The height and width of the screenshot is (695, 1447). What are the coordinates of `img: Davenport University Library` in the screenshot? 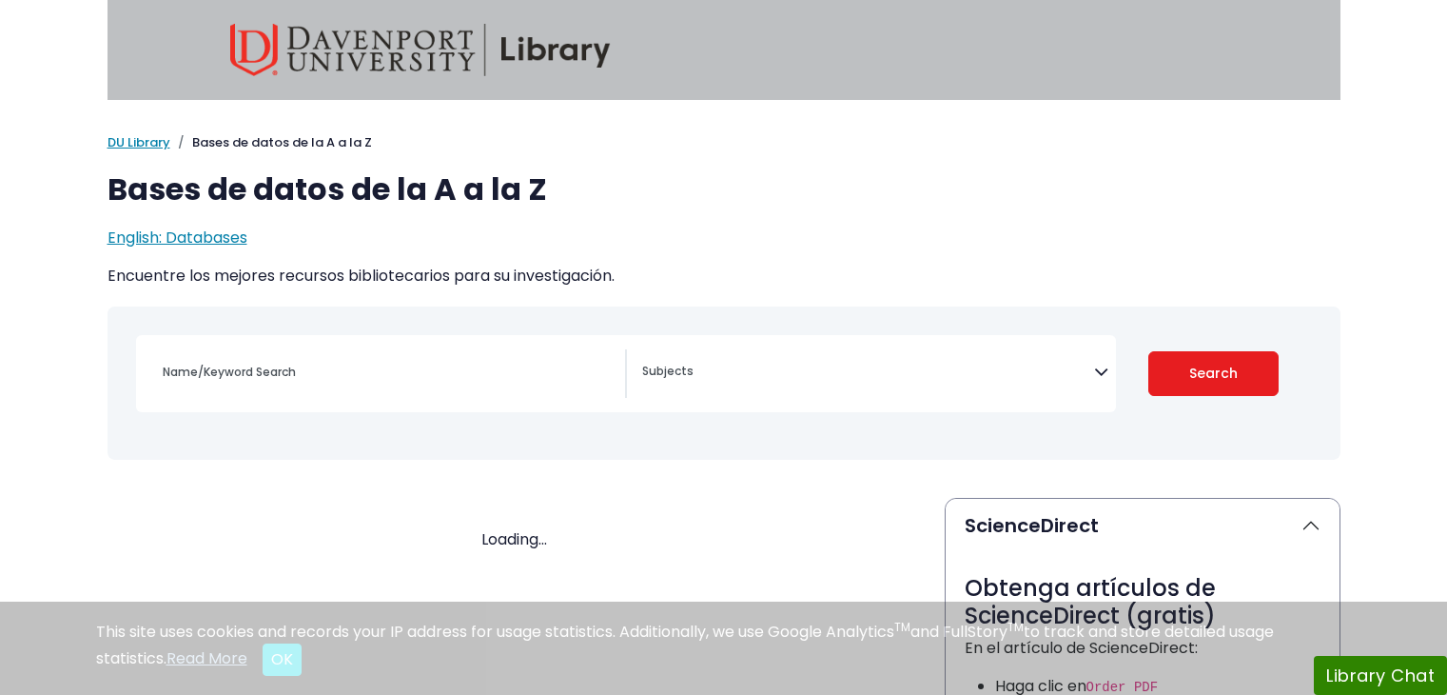 It's located at (421, 49).